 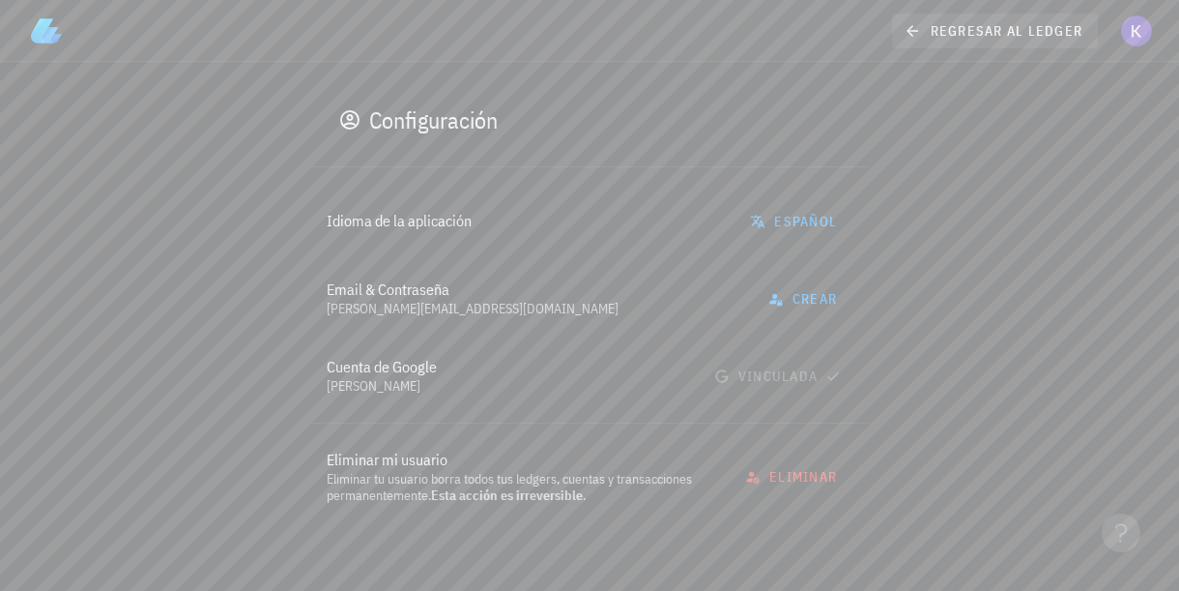 I want to click on div: Eliminar tu usuario borra todos tus ledgers, cuentas y transacciones permanentemente. ., so click(x=522, y=487).